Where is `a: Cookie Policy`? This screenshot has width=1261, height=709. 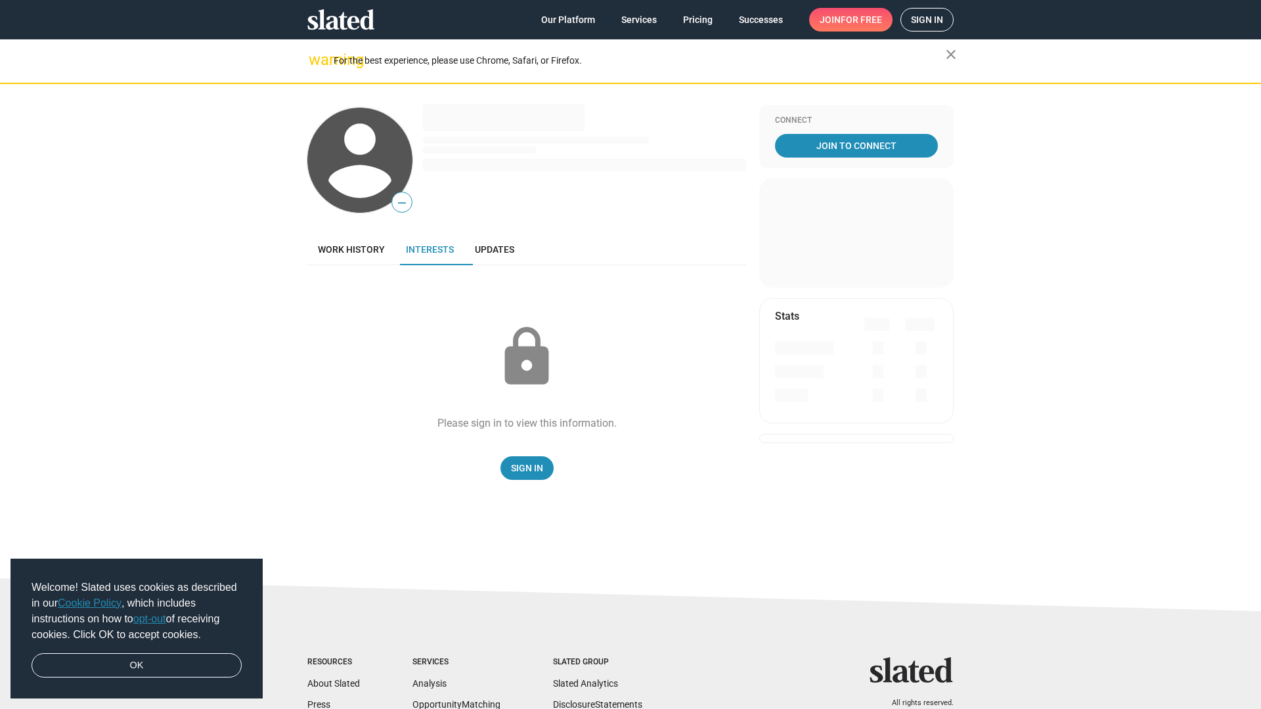
a: Cookie Policy is located at coordinates (89, 603).